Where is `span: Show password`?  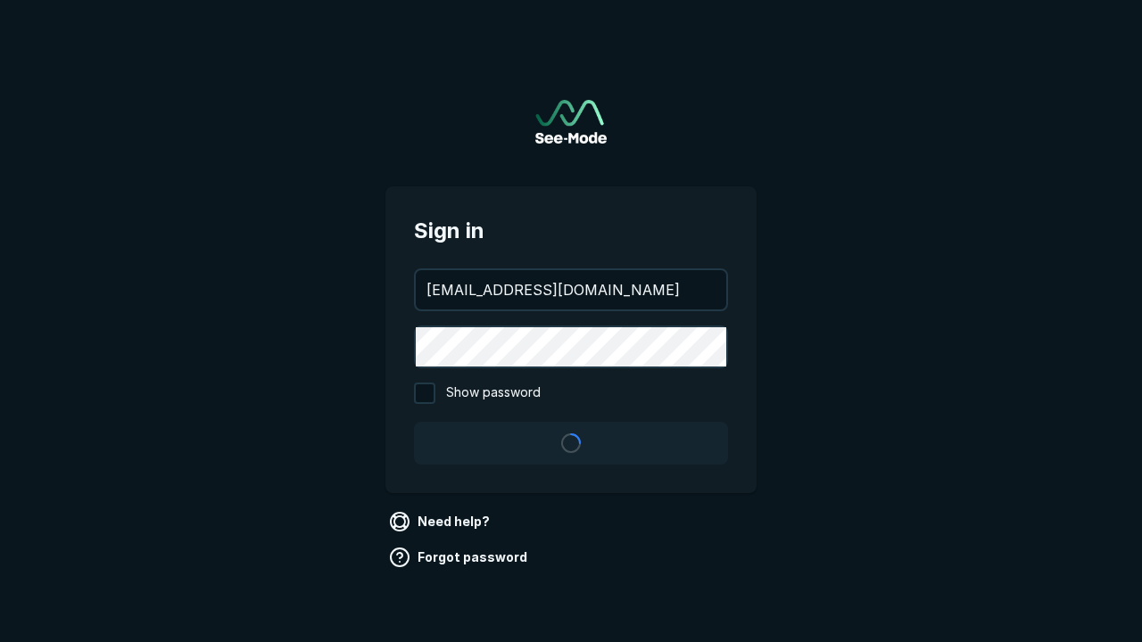 span: Show password is located at coordinates (493, 393).